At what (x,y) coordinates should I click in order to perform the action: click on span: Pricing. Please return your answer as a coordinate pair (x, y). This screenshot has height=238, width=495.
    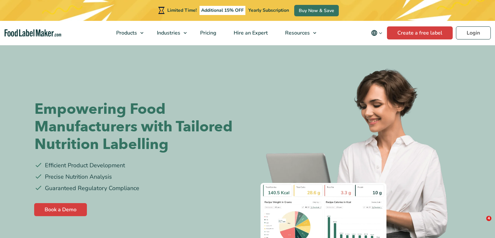
    Looking at the image, I should click on (208, 33).